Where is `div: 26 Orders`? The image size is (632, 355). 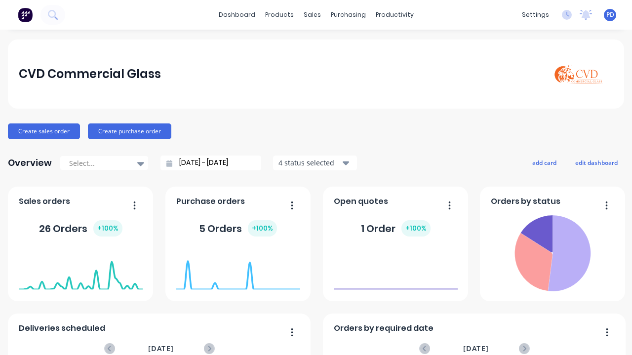 div: 26 Orders is located at coordinates (81, 228).